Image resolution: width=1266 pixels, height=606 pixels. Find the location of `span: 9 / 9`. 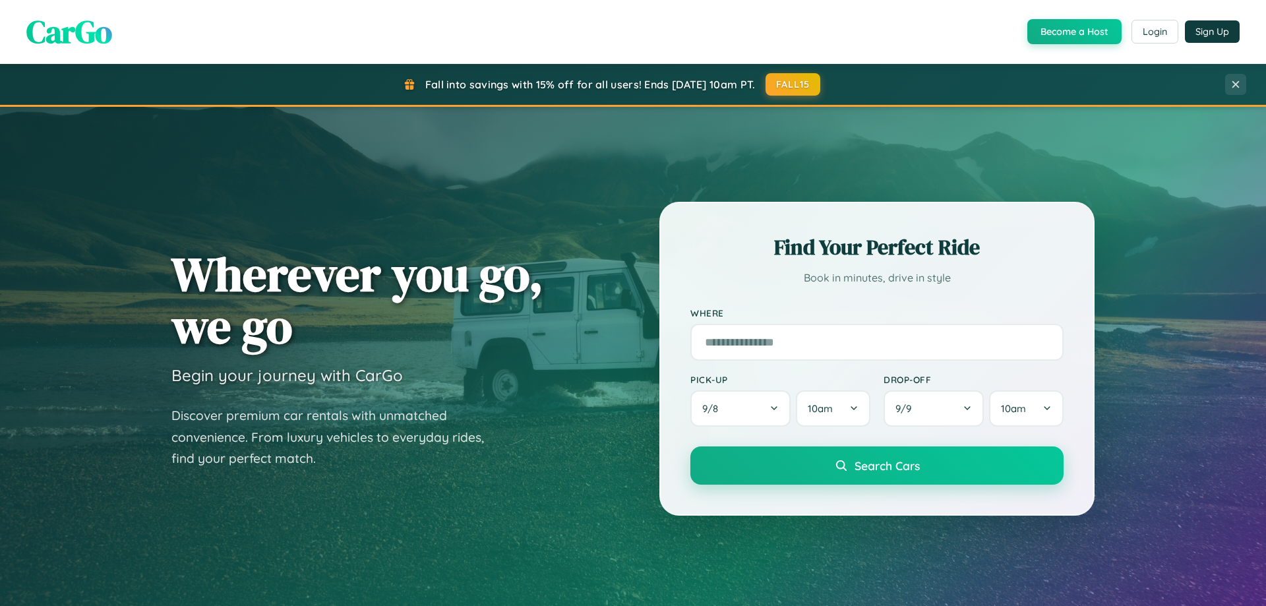

span: 9 / 9 is located at coordinates (907, 408).